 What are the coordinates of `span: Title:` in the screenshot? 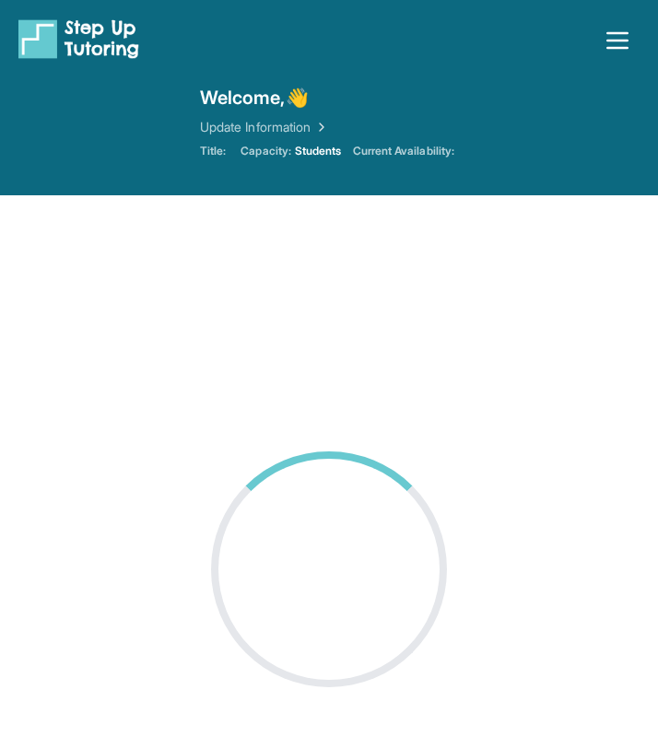 It's located at (213, 151).